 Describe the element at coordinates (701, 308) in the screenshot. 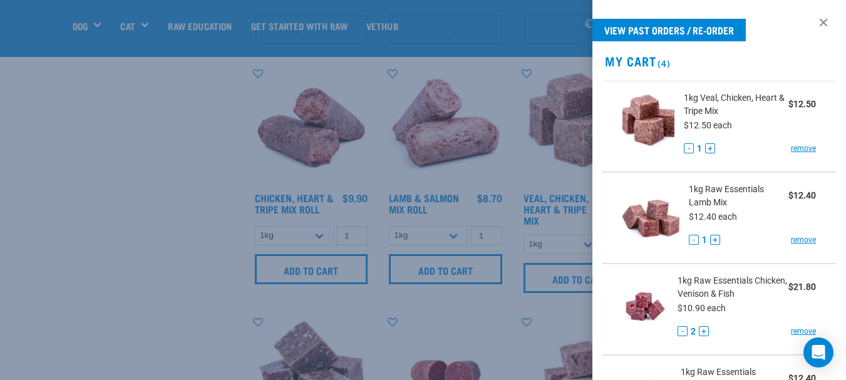

I see `span: $10.90 each` at that location.